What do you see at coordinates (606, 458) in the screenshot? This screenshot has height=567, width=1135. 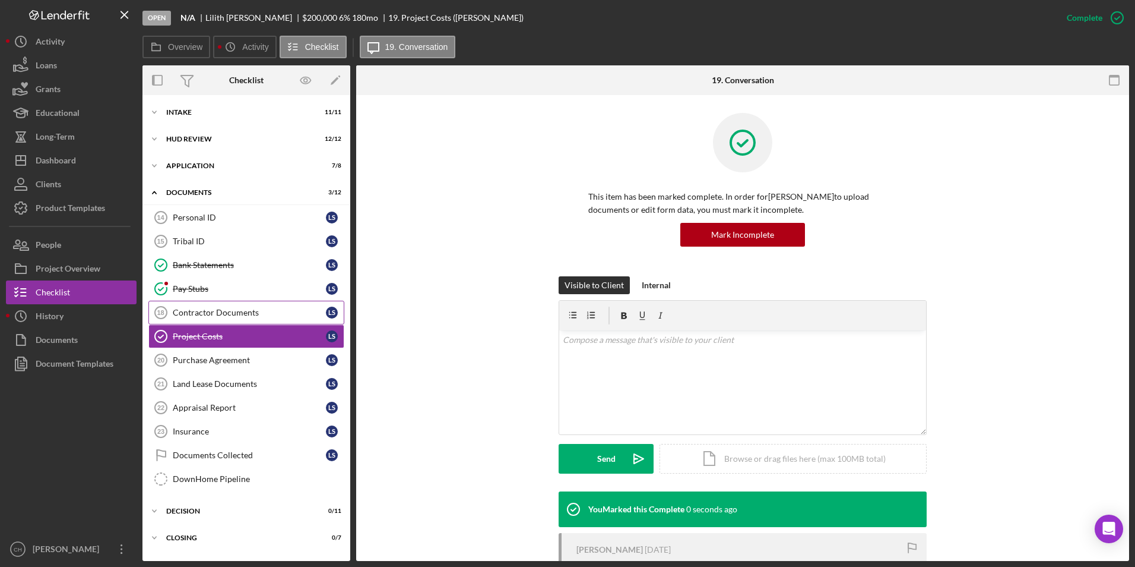 I see `div: Send` at bounding box center [606, 458].